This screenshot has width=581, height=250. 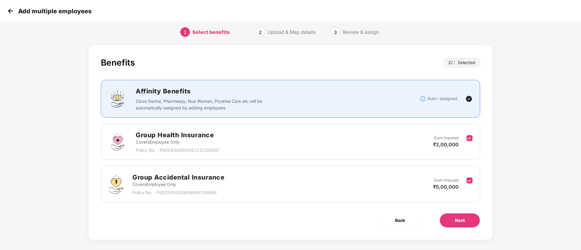 I want to click on img: svg+xml;base64,PHN2ZyBpZD0iSW5mb18tXzMyeDMyIiBkYXRhLW5hbWU9IkluZm8gLSAzMngzMiIgeG1sbnM9Imh0dHA6Ly..., so click(x=423, y=99).